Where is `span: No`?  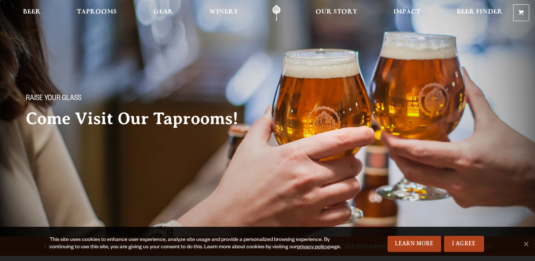 span: No is located at coordinates (525, 244).